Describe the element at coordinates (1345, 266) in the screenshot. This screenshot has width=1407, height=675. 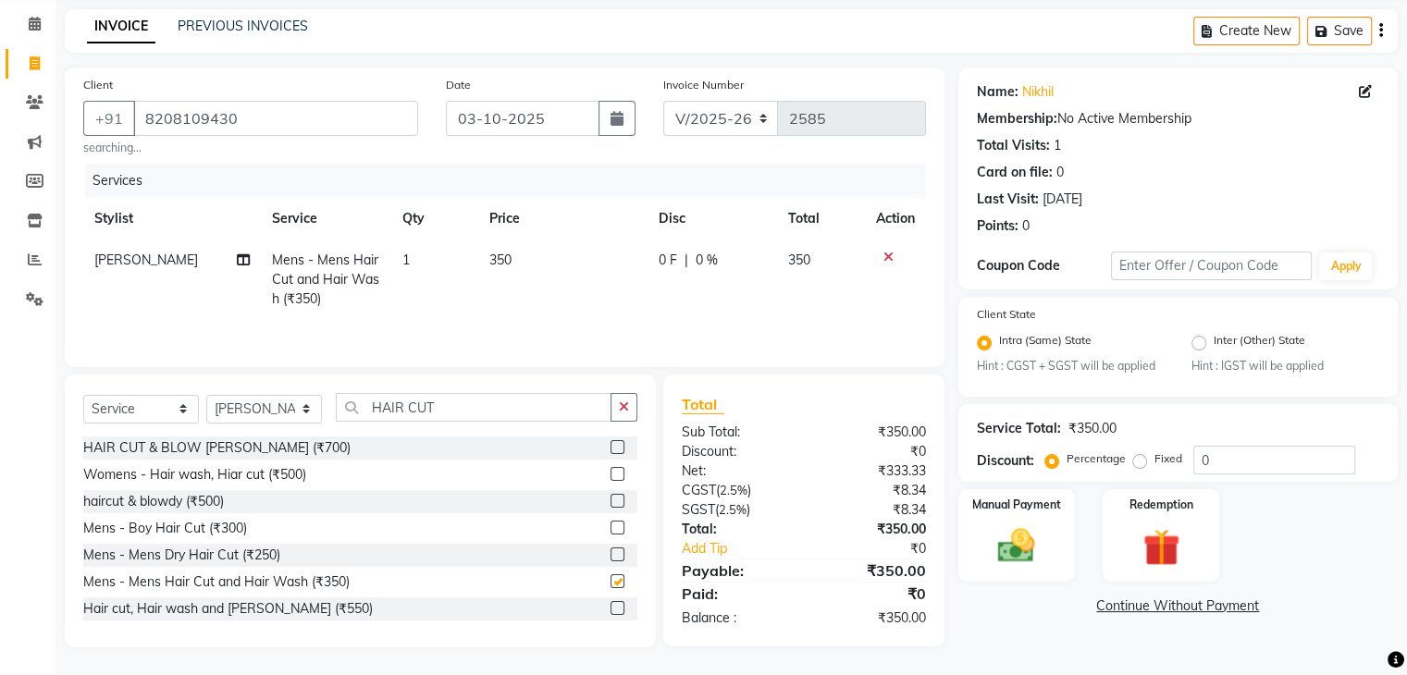
I see `button: Apply` at that location.